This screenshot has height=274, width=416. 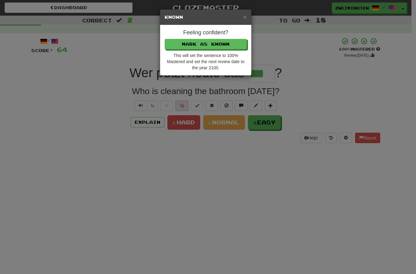 I want to click on button: Mark as Known, so click(x=206, y=44).